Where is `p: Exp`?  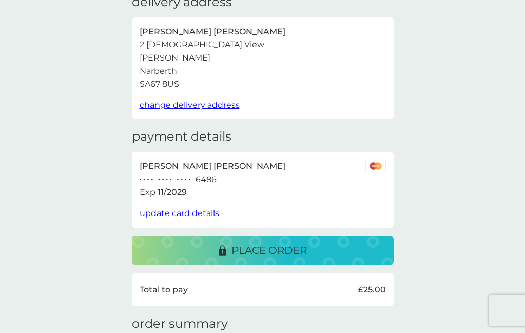 p: Exp is located at coordinates (147, 192).